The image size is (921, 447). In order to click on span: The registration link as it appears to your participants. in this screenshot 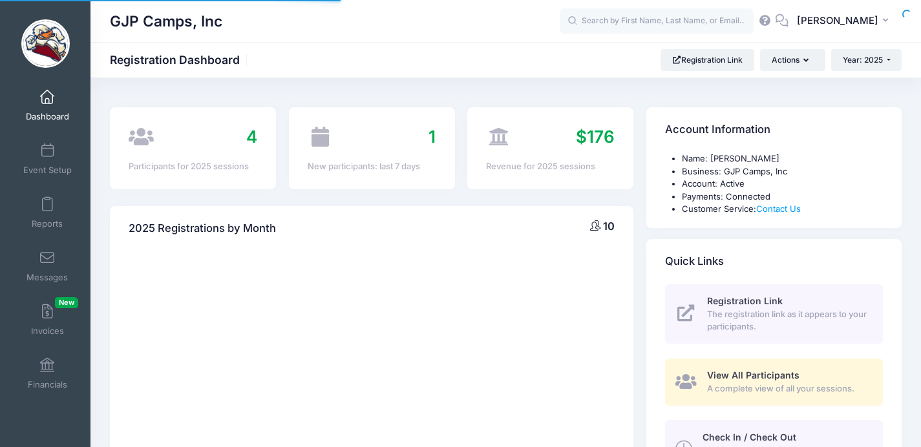, I will do `click(787, 321)`.